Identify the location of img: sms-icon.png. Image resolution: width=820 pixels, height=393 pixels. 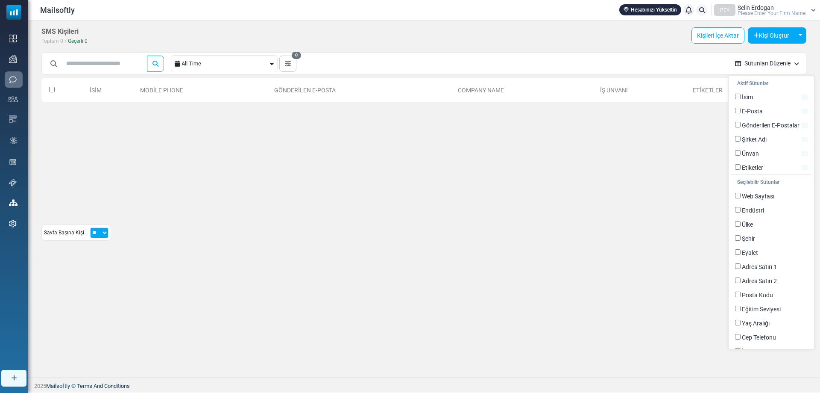
(13, 79).